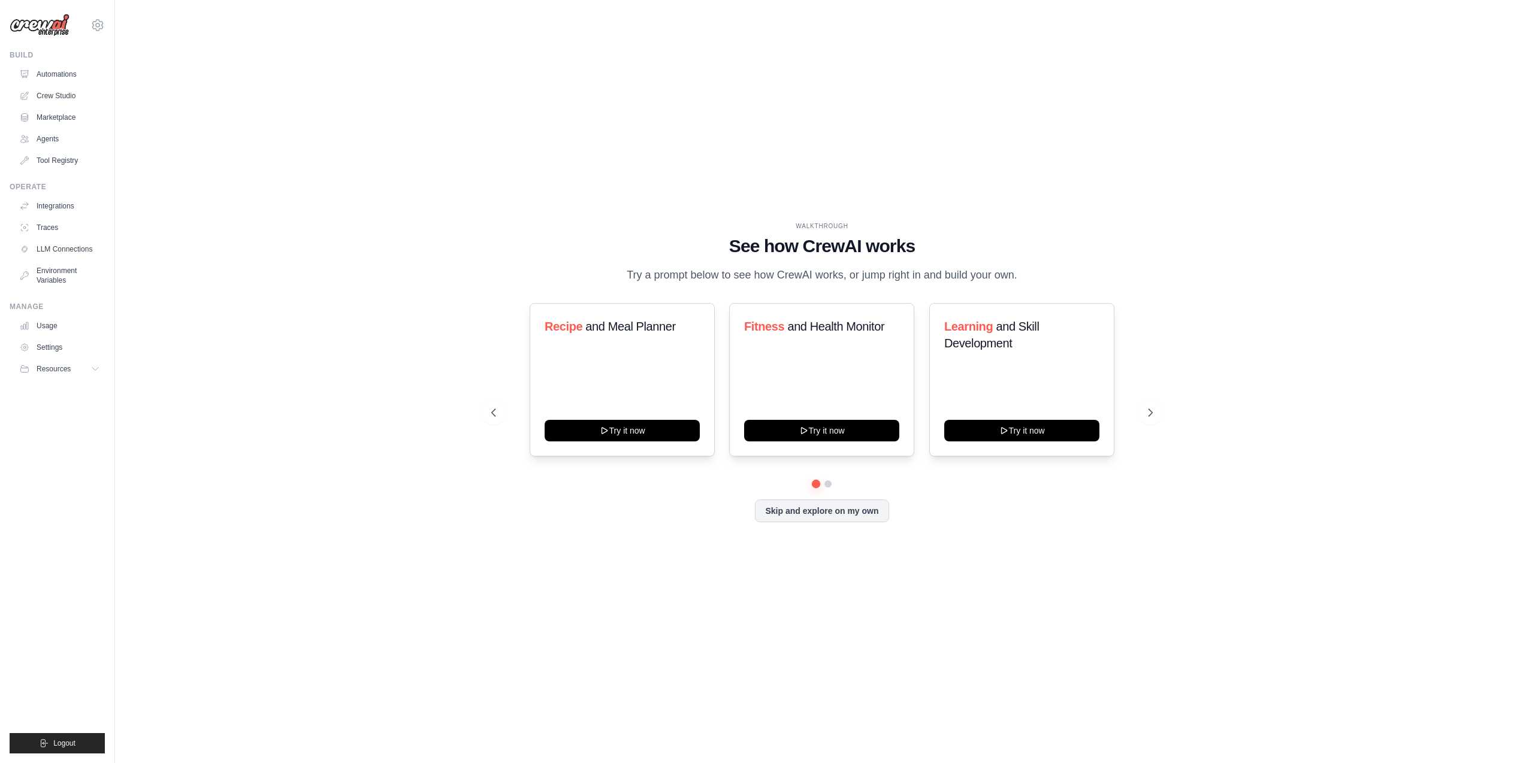 The image size is (1529, 763). What do you see at coordinates (630, 326) in the screenshot?
I see `span: and Meal Planner` at bounding box center [630, 326].